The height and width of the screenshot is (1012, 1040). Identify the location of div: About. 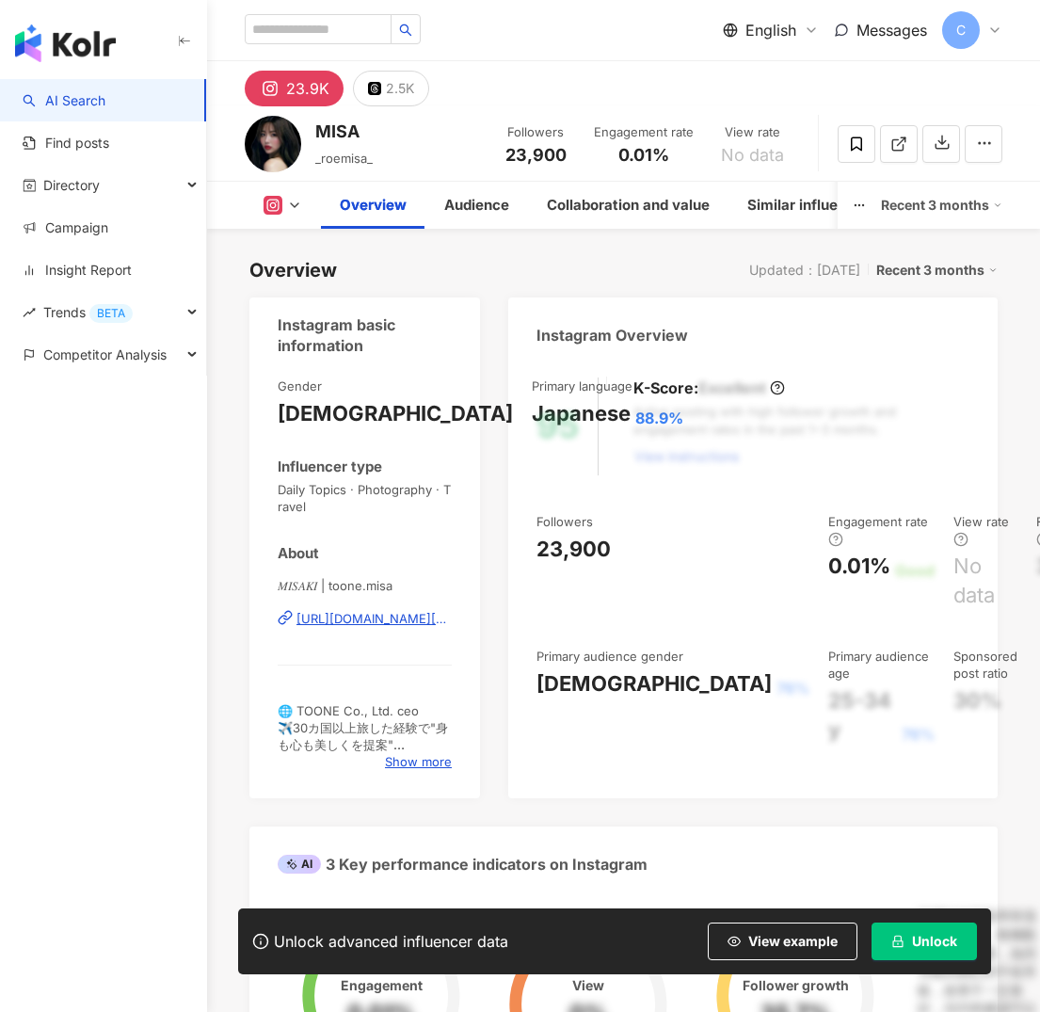
(298, 553).